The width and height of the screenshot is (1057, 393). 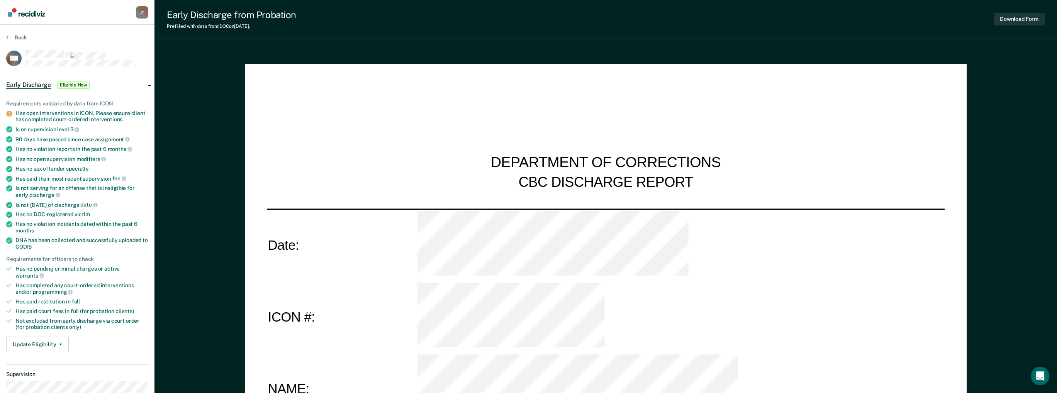 I want to click on div: Is on supervision level, so click(x=82, y=129).